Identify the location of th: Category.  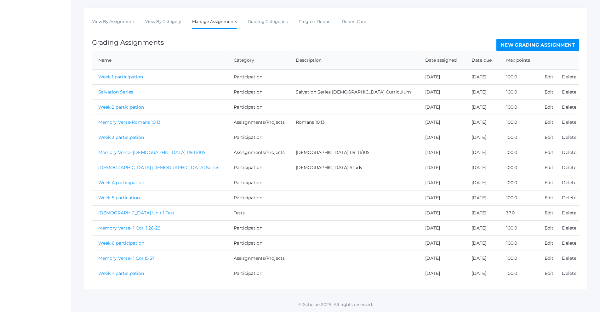
(258, 60).